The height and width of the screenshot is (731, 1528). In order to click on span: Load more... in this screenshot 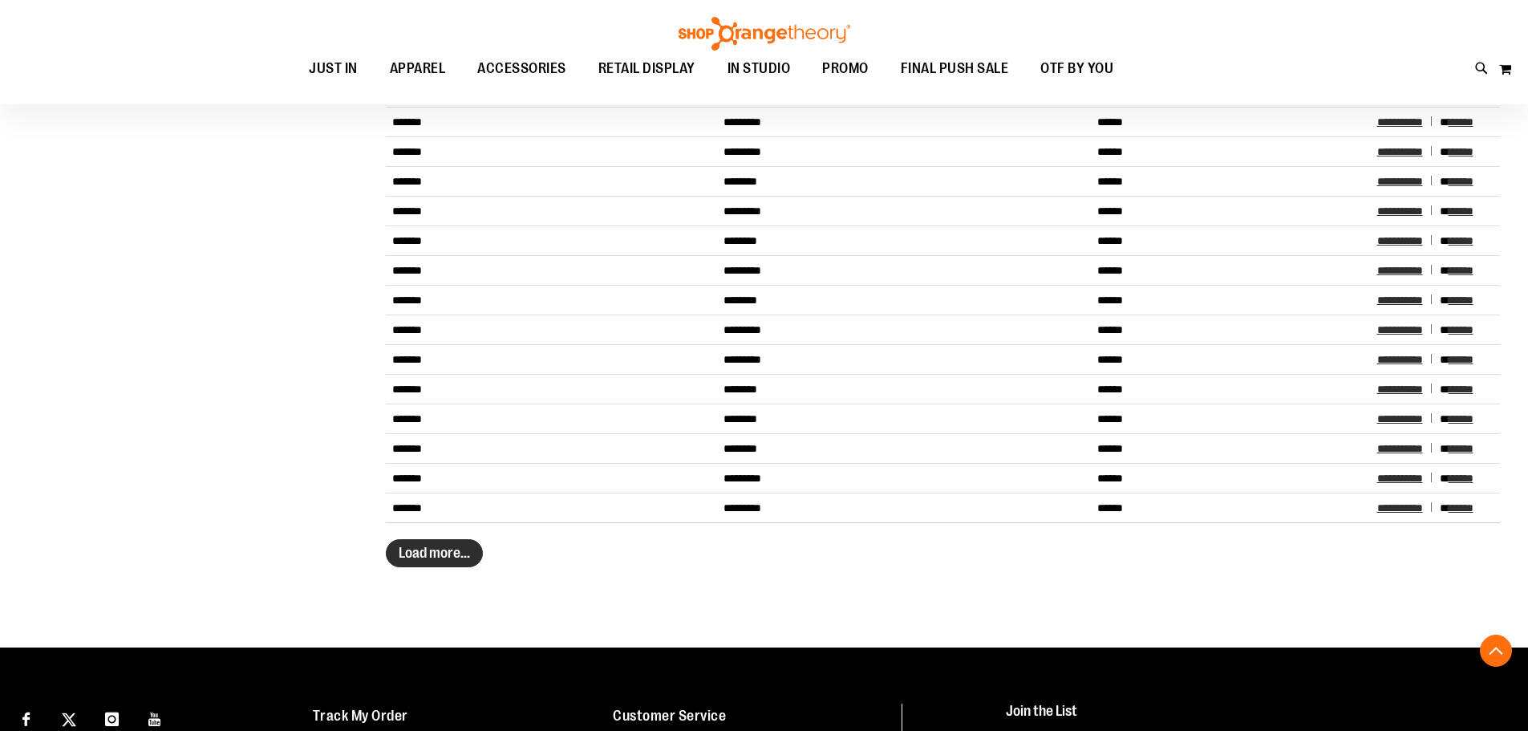, I will do `click(434, 553)`.